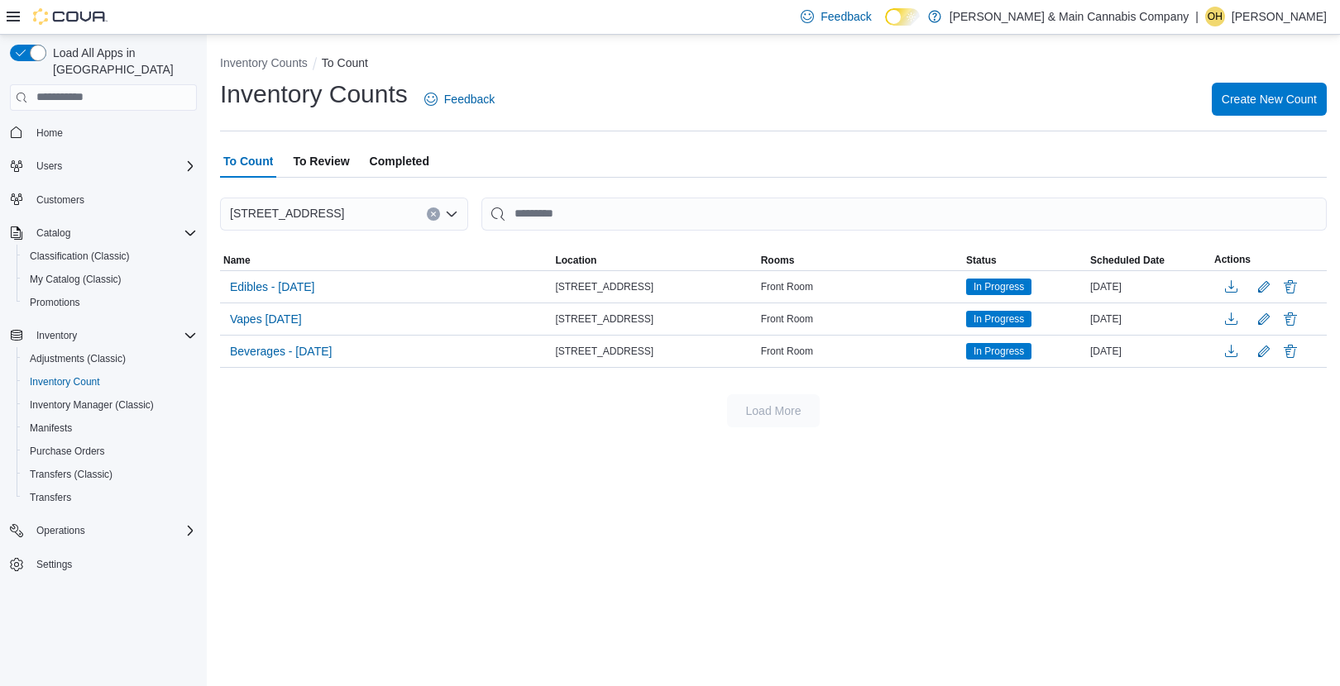 The height and width of the screenshot is (686, 1340). I want to click on button: Clear input, so click(433, 214).